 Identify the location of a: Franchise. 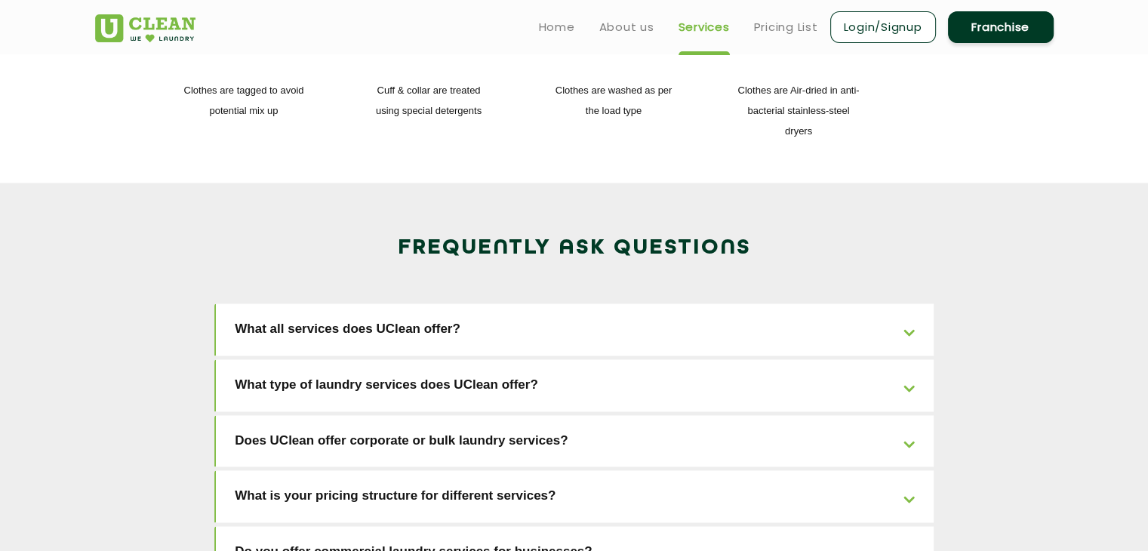
(1001, 27).